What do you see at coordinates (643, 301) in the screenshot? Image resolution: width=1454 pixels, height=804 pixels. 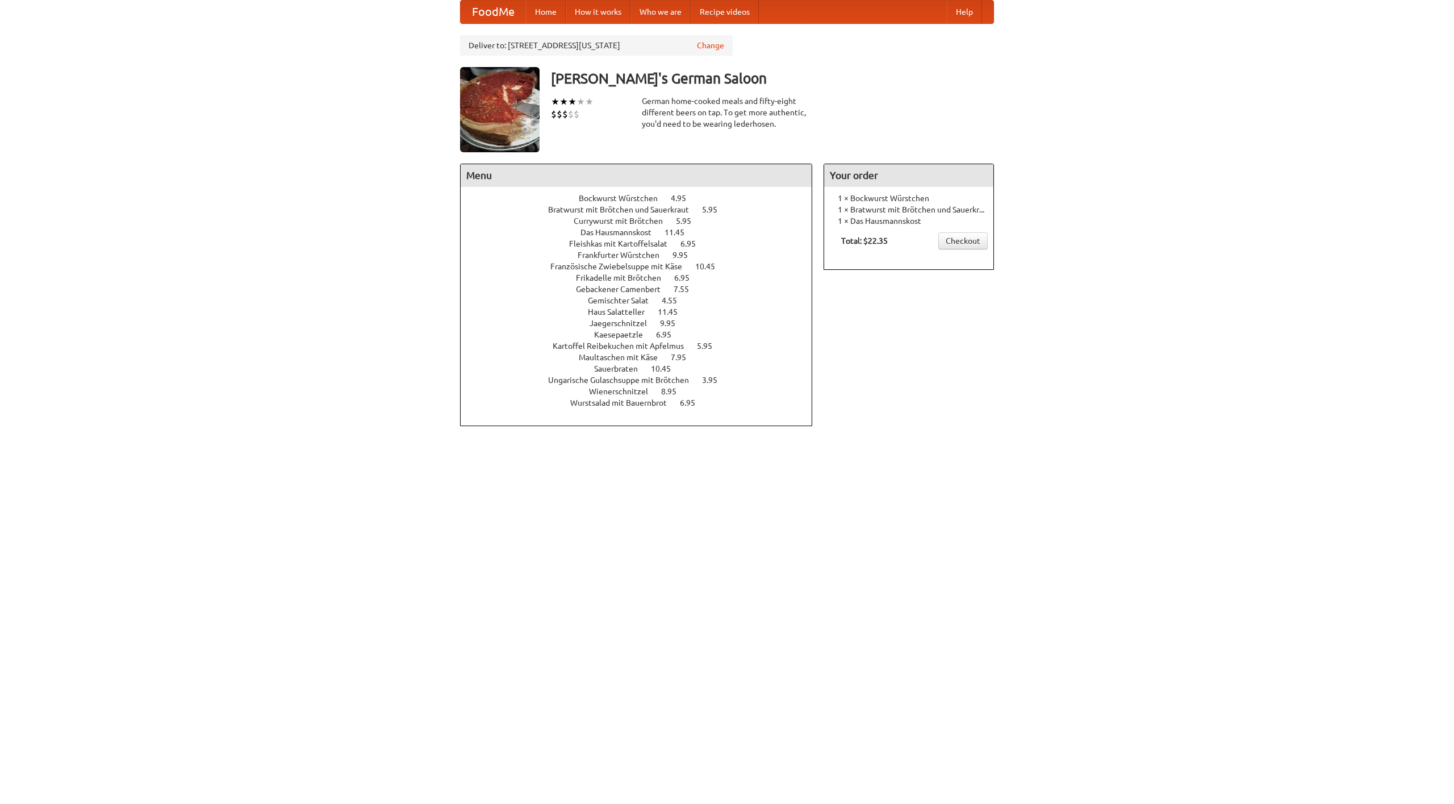 I see `a: Gemischter Salat 4.55` at bounding box center [643, 301].